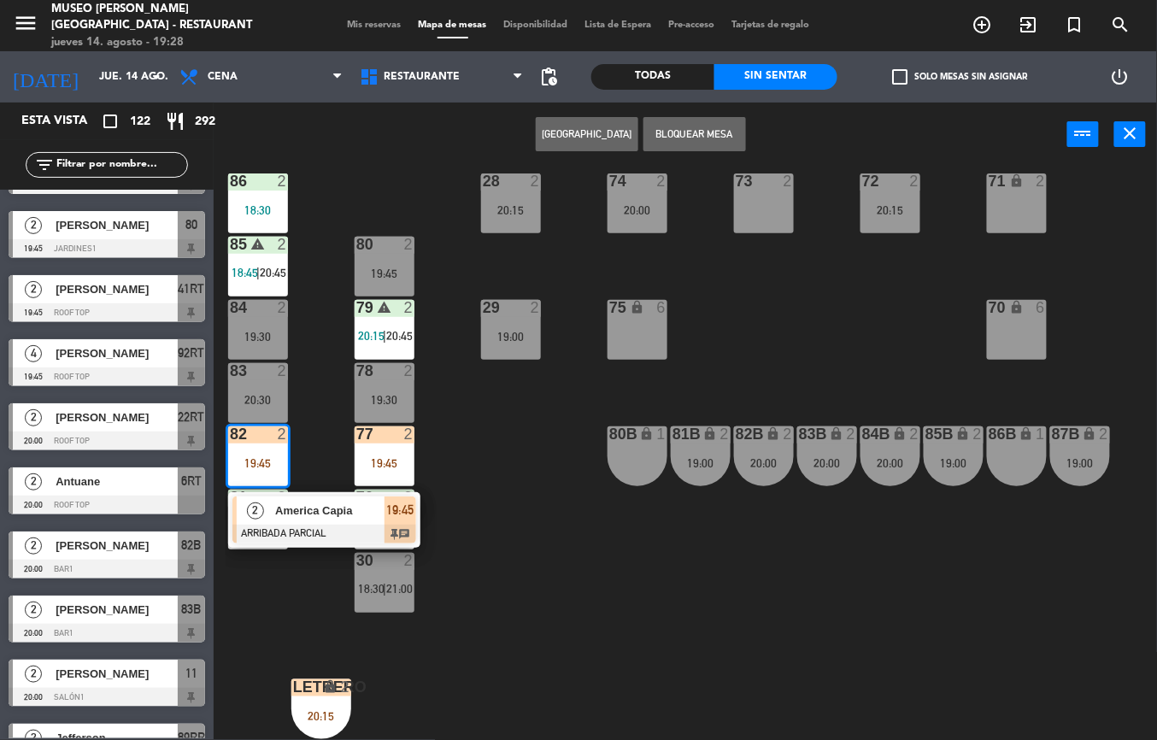 This screenshot has width=1157, height=740. Describe the element at coordinates (662, 308) in the screenshot. I see `div: 6` at that location.